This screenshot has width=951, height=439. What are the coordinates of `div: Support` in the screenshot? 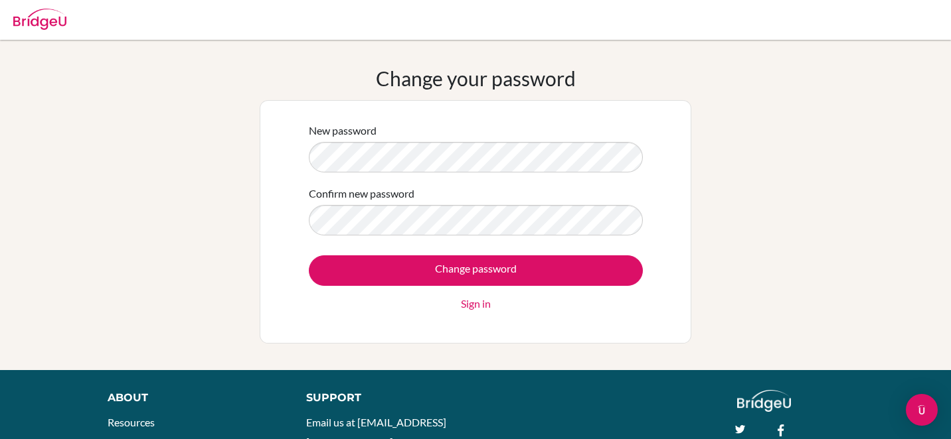 It's located at (384, 398).